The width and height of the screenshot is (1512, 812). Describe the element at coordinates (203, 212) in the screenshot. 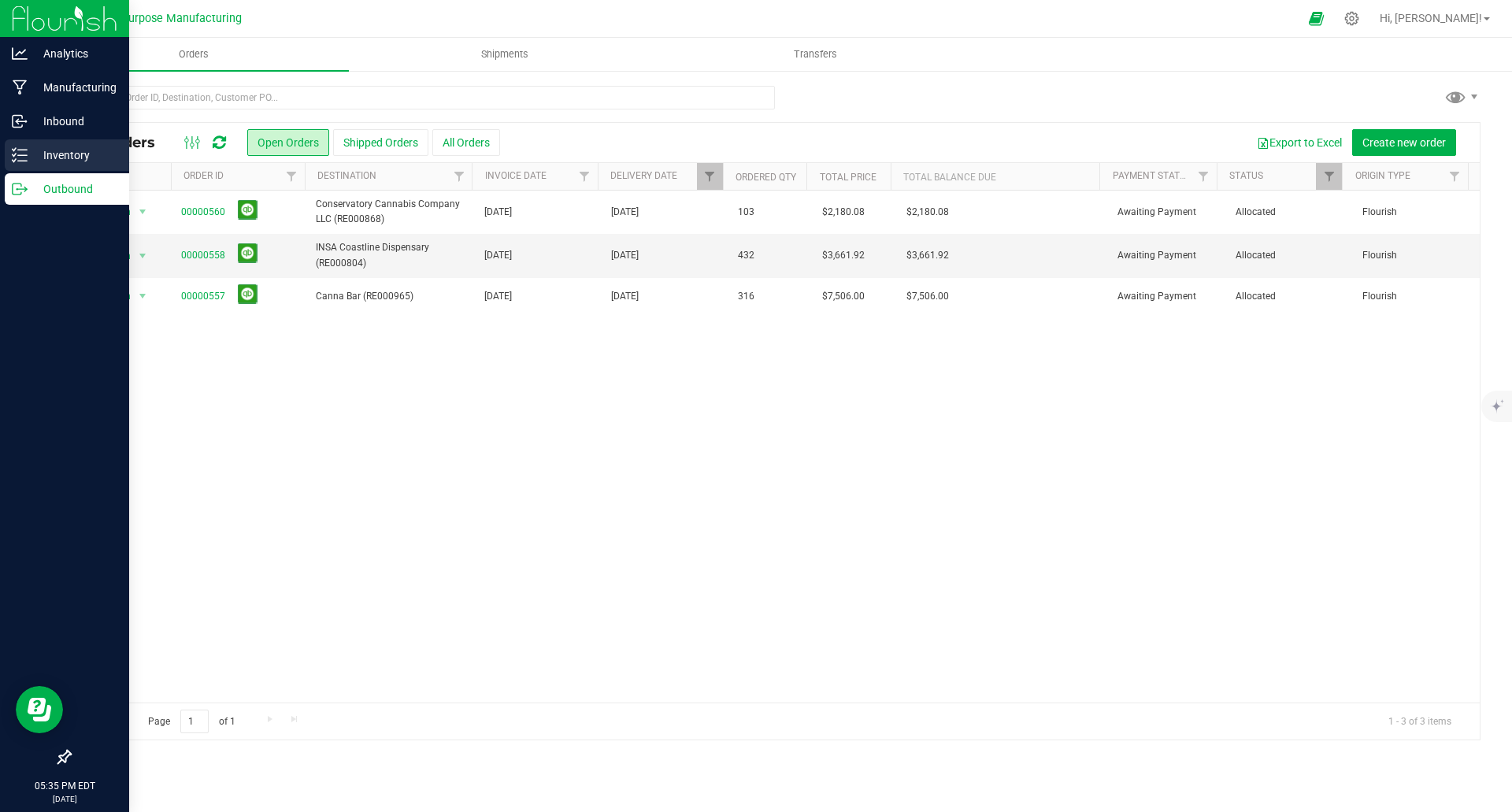

I see `a: 00000560` at that location.